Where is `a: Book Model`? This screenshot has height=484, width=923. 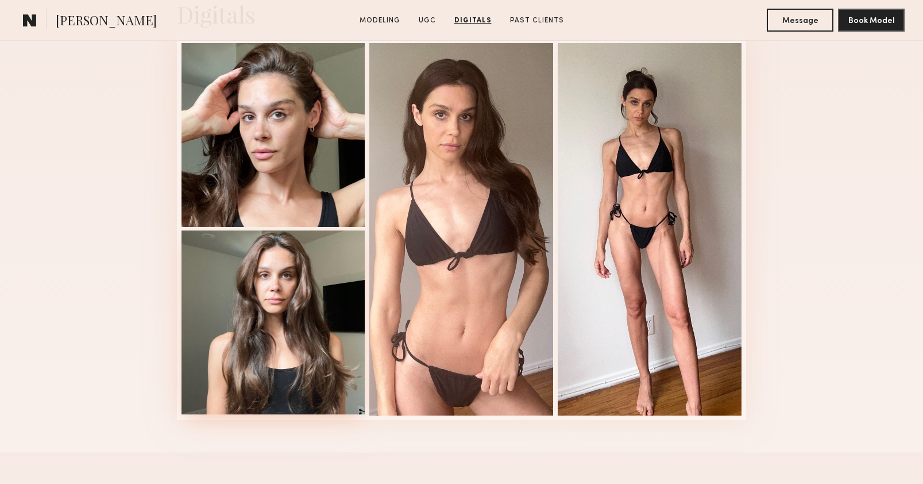
a: Book Model is located at coordinates (871, 20).